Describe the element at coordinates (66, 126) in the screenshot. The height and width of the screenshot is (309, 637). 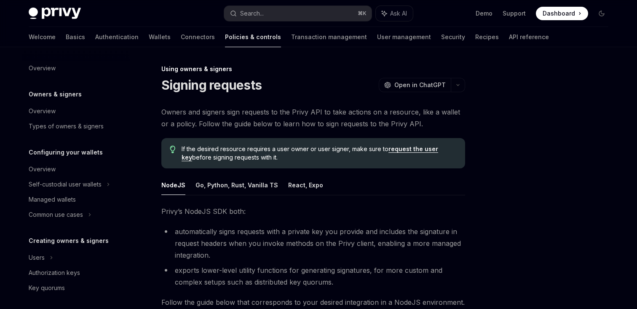
I see `div: Types of owners & signers` at that location.